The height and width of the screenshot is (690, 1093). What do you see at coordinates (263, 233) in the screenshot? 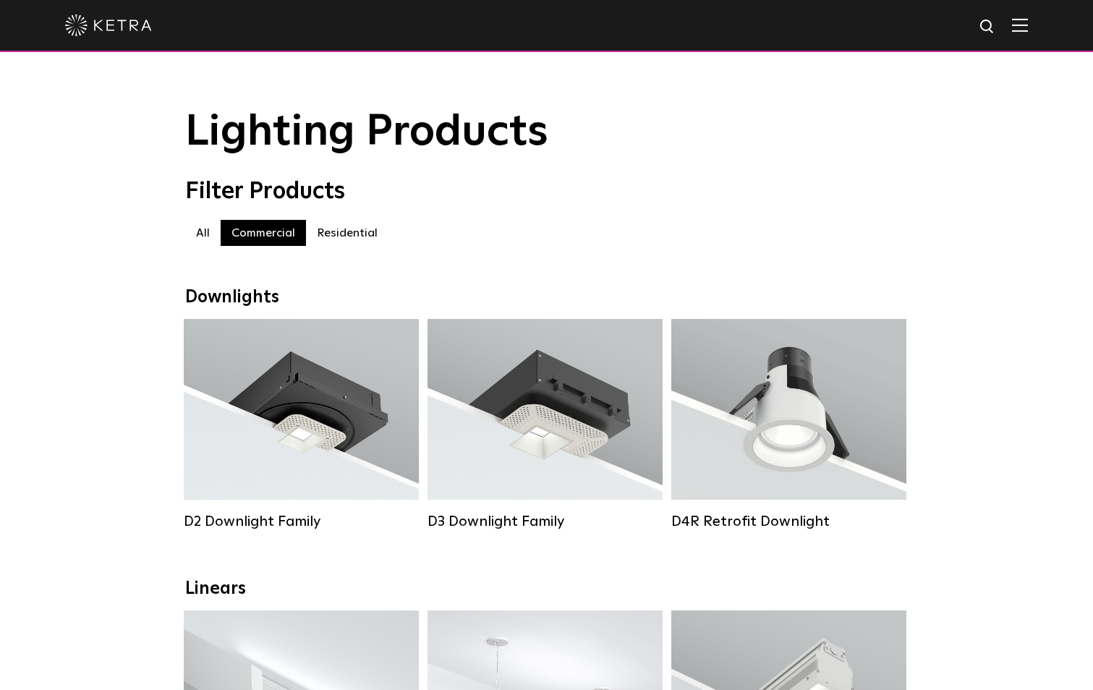
I see `label: Commercial` at bounding box center [263, 233].